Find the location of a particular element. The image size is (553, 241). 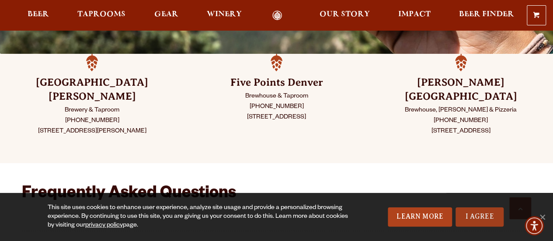

span: Our Story is located at coordinates (345, 14).